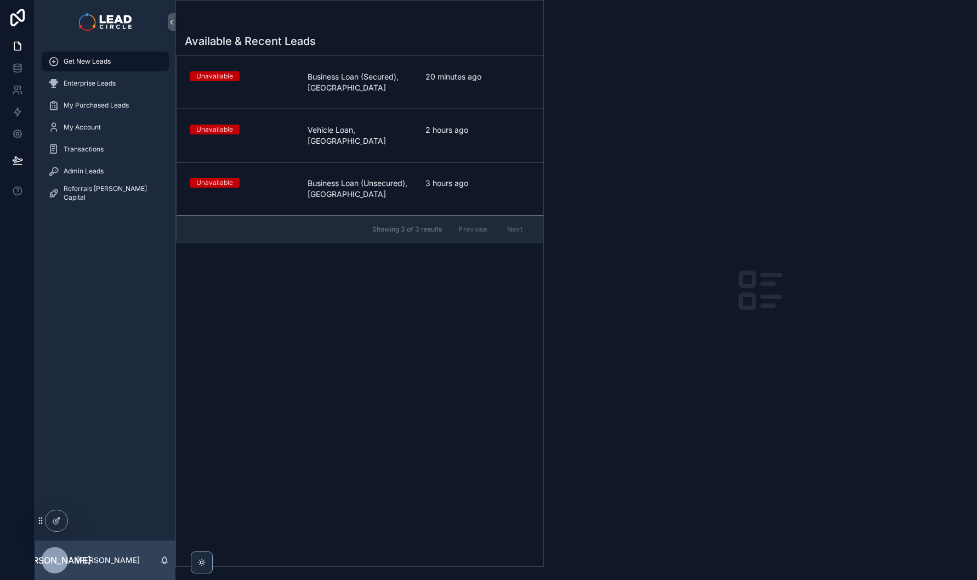 The image size is (977, 580). I want to click on span: Admin Leads, so click(83, 171).